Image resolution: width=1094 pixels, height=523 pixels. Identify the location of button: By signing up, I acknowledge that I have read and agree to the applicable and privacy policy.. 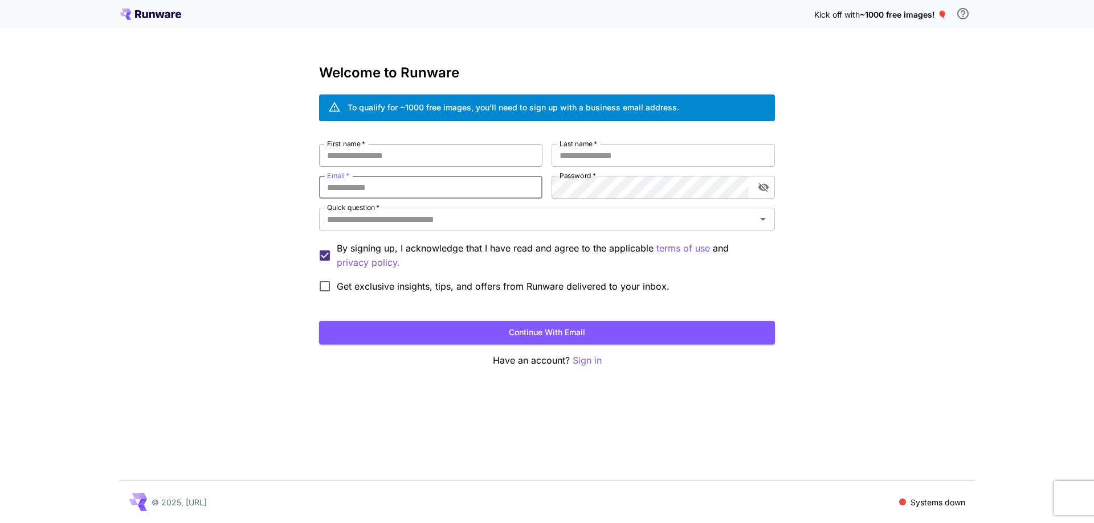
(683, 248).